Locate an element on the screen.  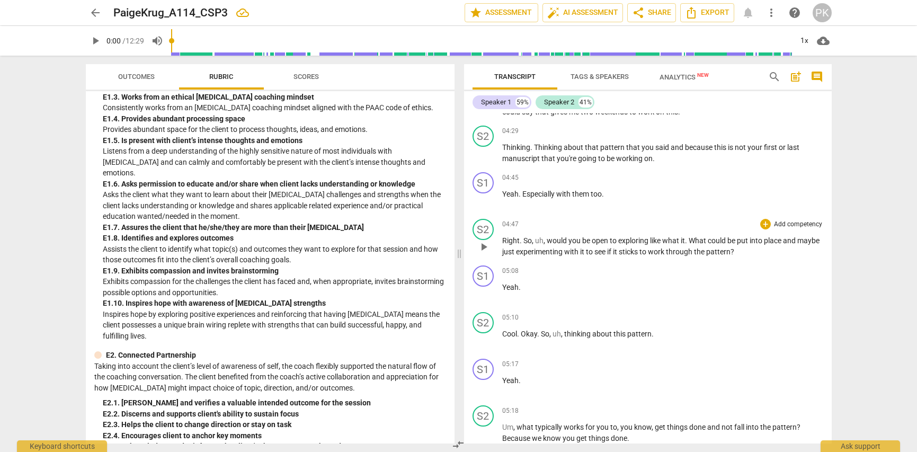
span: open is located at coordinates (600, 240).